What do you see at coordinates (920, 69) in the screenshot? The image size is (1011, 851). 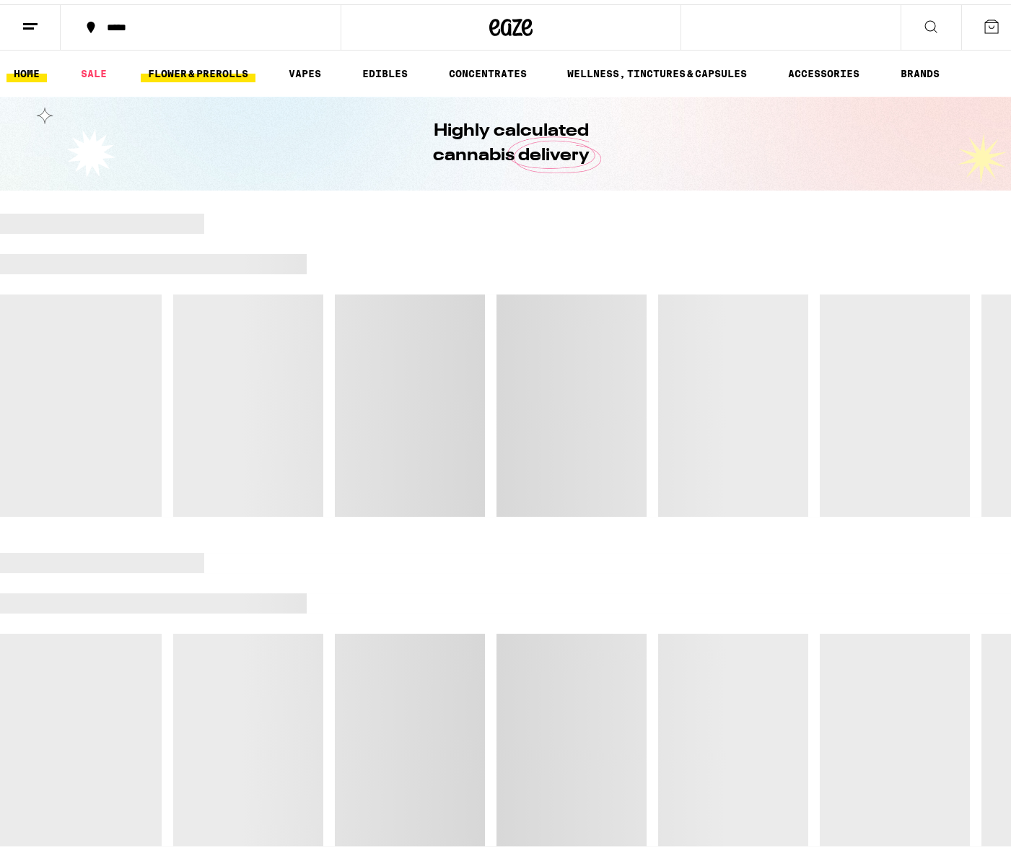 I see `button: BRANDS` at bounding box center [920, 69].